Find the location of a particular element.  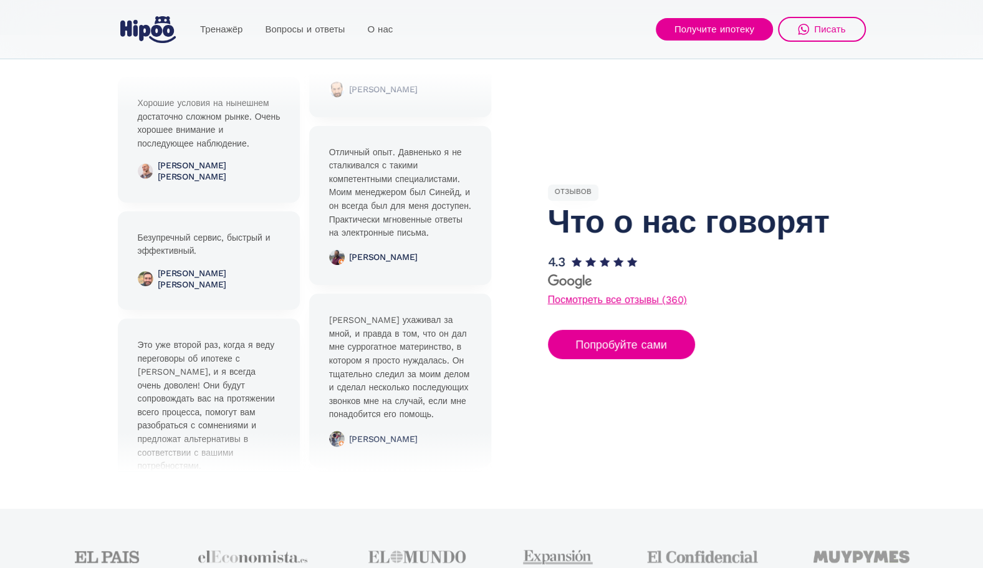

a: Посмотреть все отзывы (360) is located at coordinates (617, 300).